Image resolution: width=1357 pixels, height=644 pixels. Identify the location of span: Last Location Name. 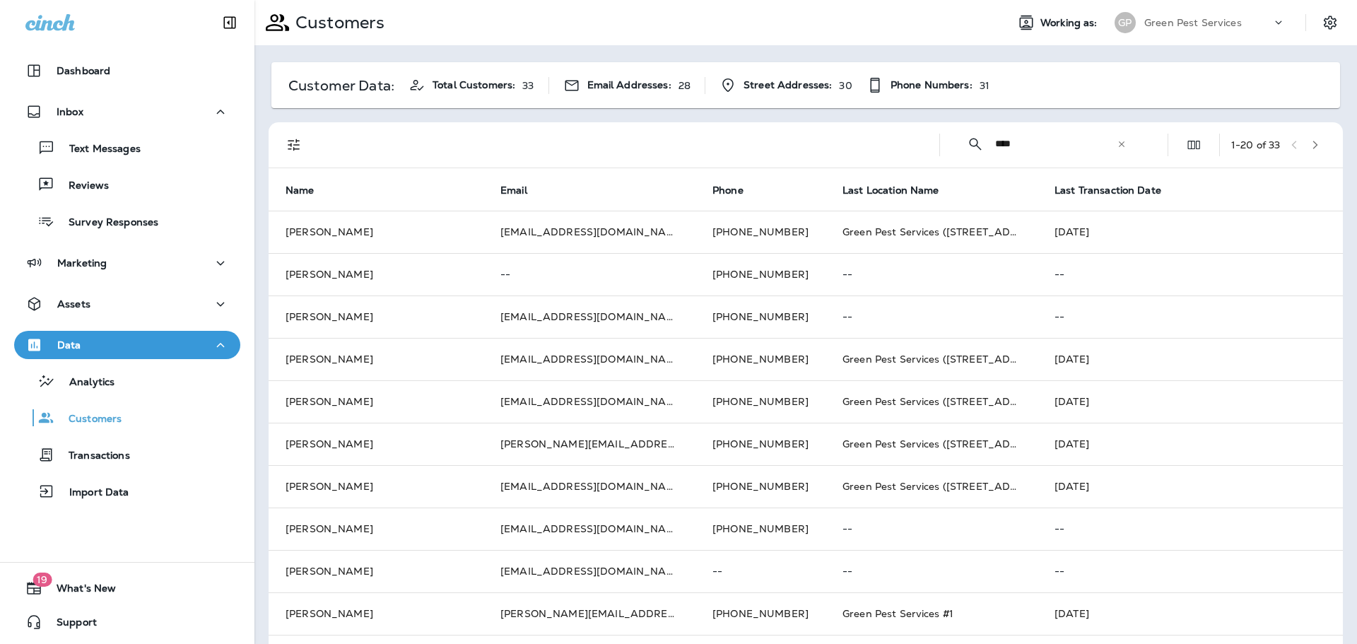
(899, 190).